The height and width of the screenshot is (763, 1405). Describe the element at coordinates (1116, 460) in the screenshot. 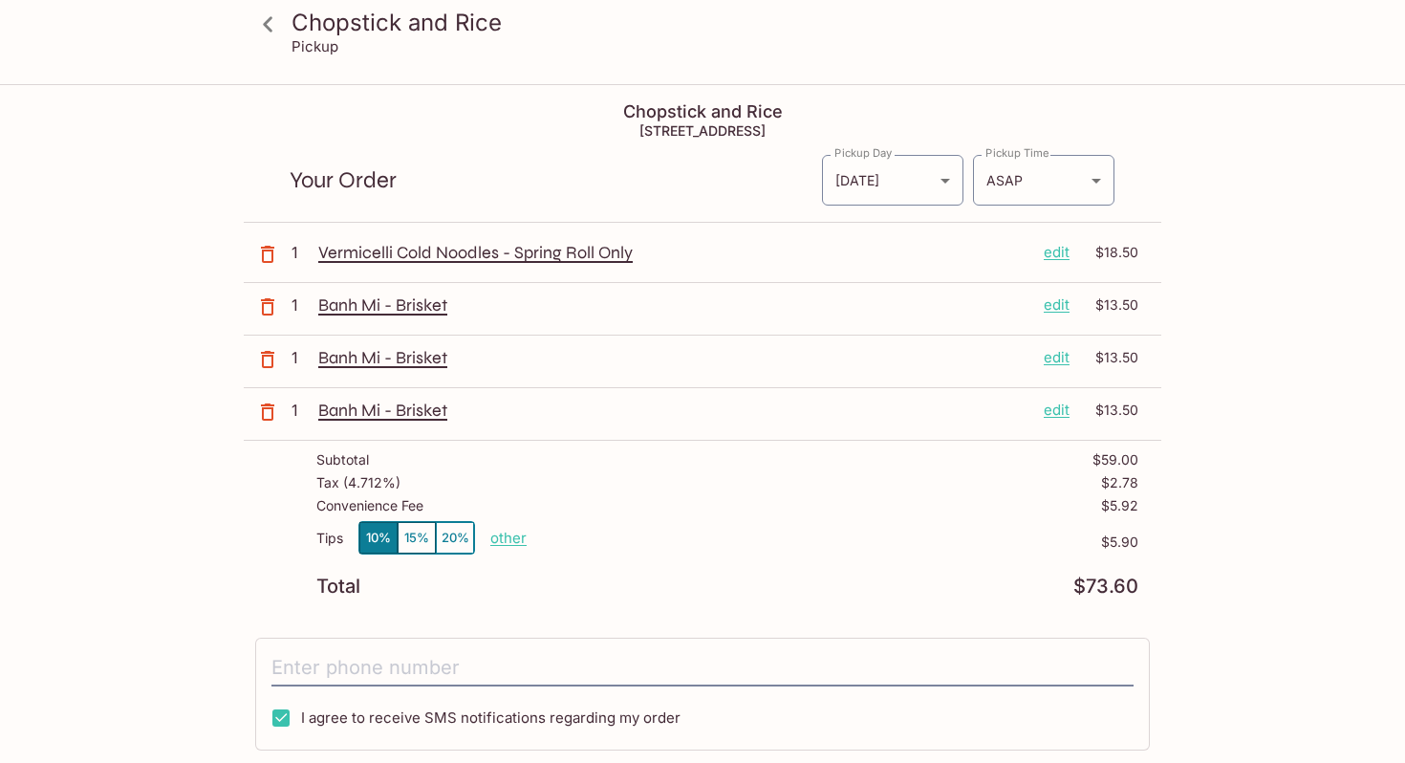

I see `p: $59.00` at that location.